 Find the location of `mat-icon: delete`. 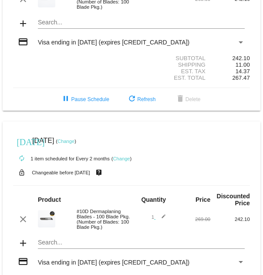

mat-icon: delete is located at coordinates (180, 99).